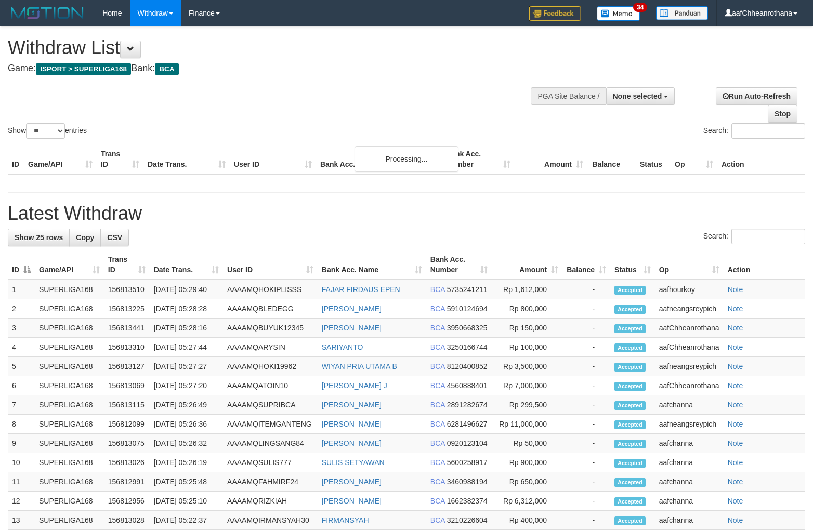 The image size is (813, 530). I want to click on span: Copy 6281496627 to clipboard, so click(467, 424).